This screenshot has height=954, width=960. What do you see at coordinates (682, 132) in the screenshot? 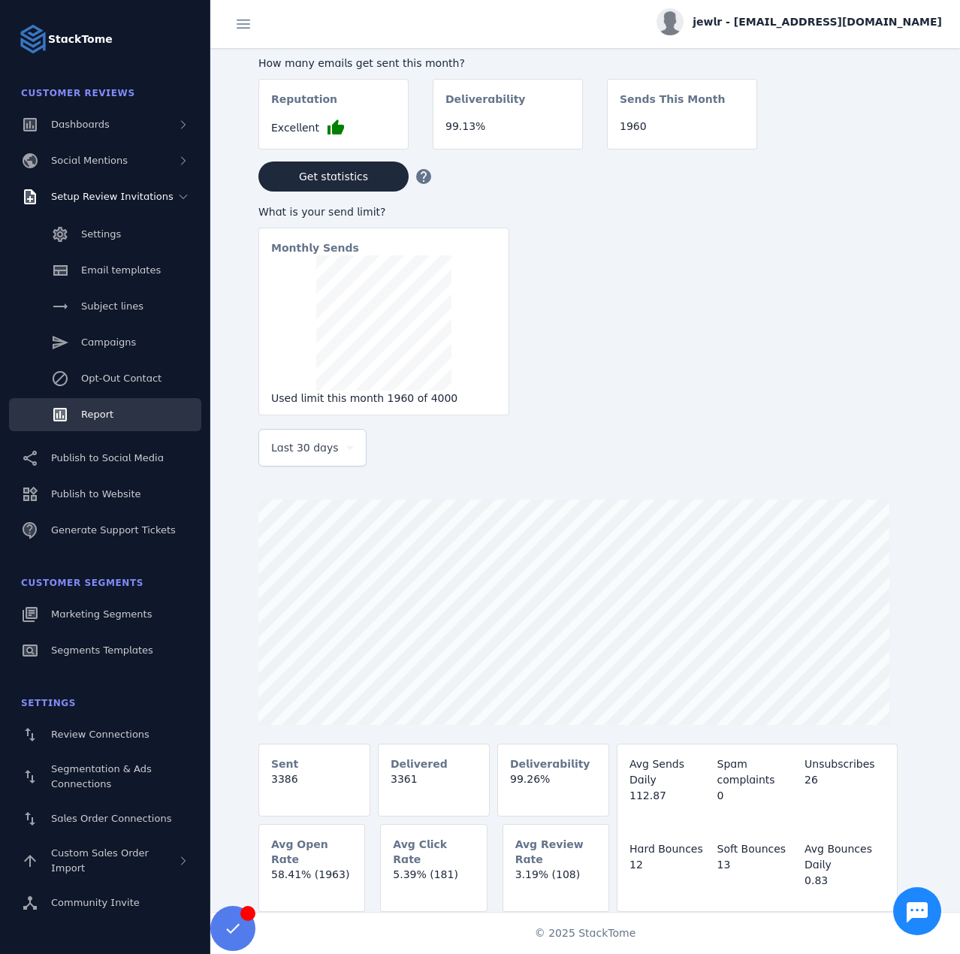
I see `mat-card-content: 1960` at bounding box center [682, 132].